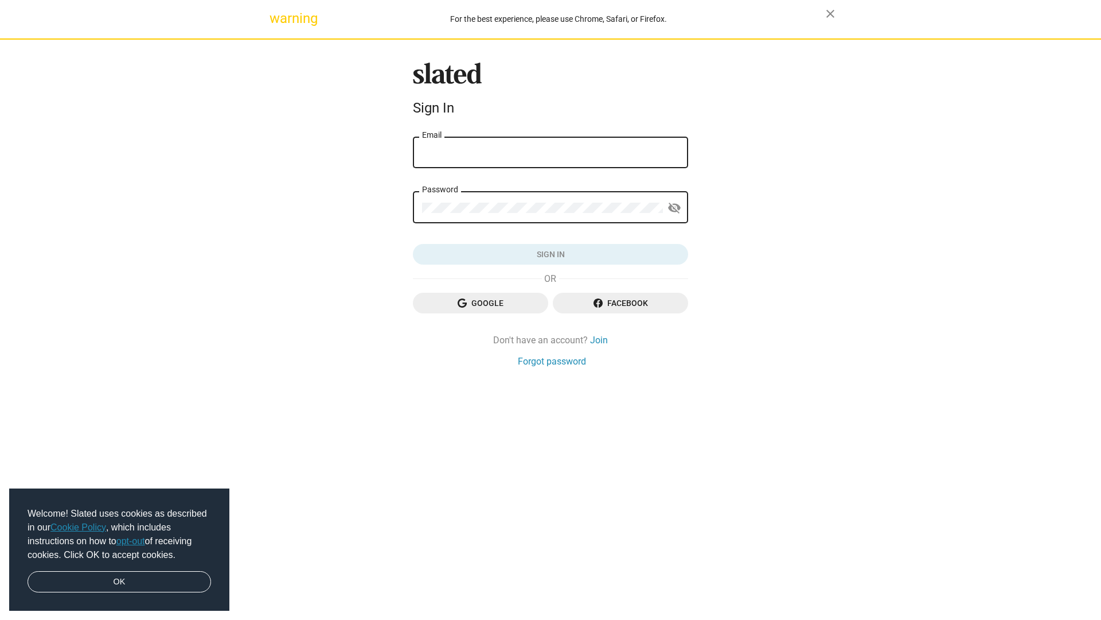 The height and width of the screenshot is (620, 1101). What do you see at coordinates (831, 14) in the screenshot?
I see `mat-icon: close` at bounding box center [831, 14].